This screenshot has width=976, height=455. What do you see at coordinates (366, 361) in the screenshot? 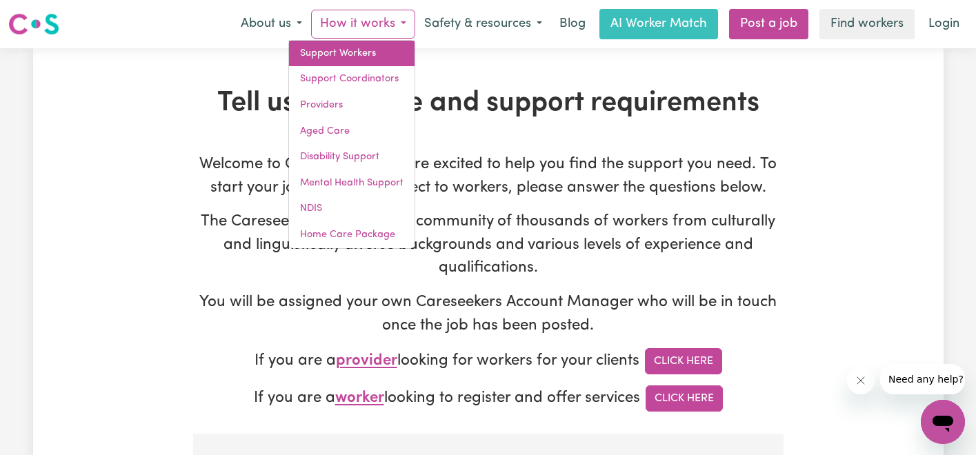
I see `span: provider` at bounding box center [366, 361].